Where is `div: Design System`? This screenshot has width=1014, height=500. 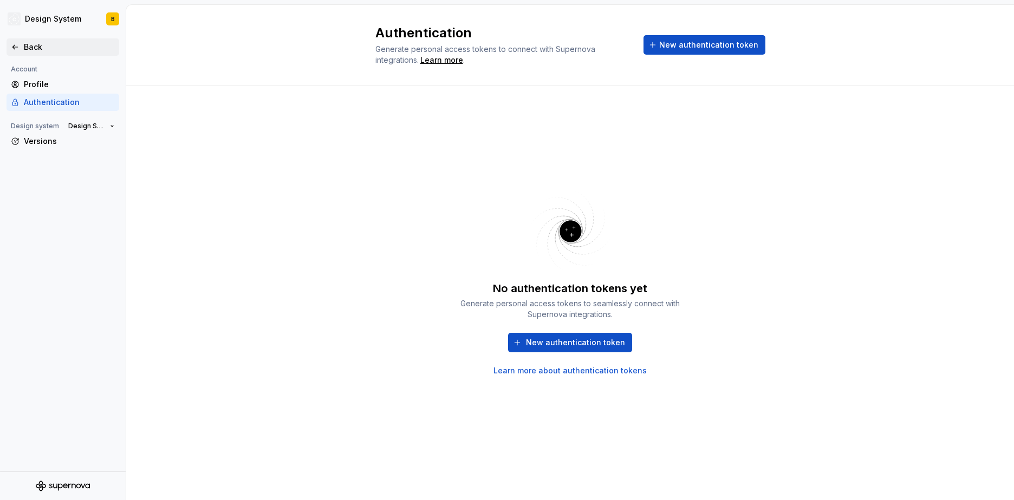 div: Design System is located at coordinates (53, 19).